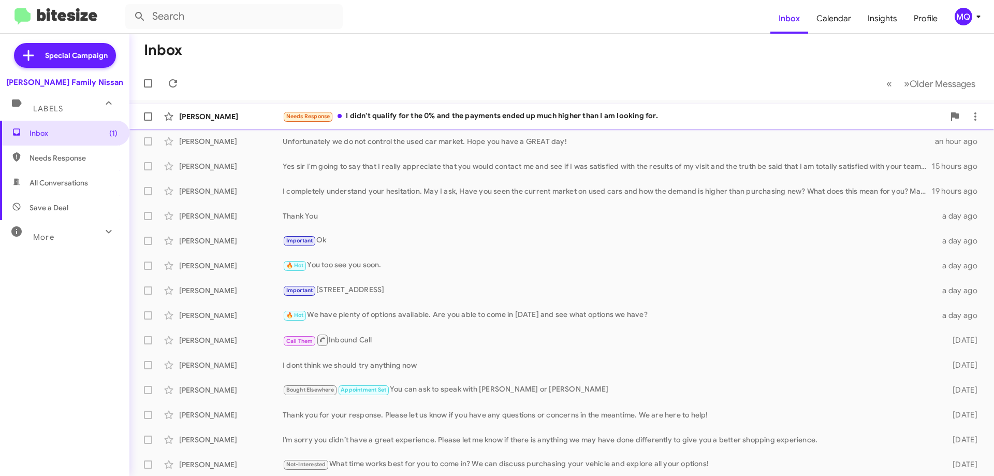  What do you see at coordinates (609, 439) in the screenshot?
I see `div: I’m sorry you didn’t have a great experience. Please let me know if there is anything we may have...` at bounding box center [609, 439].